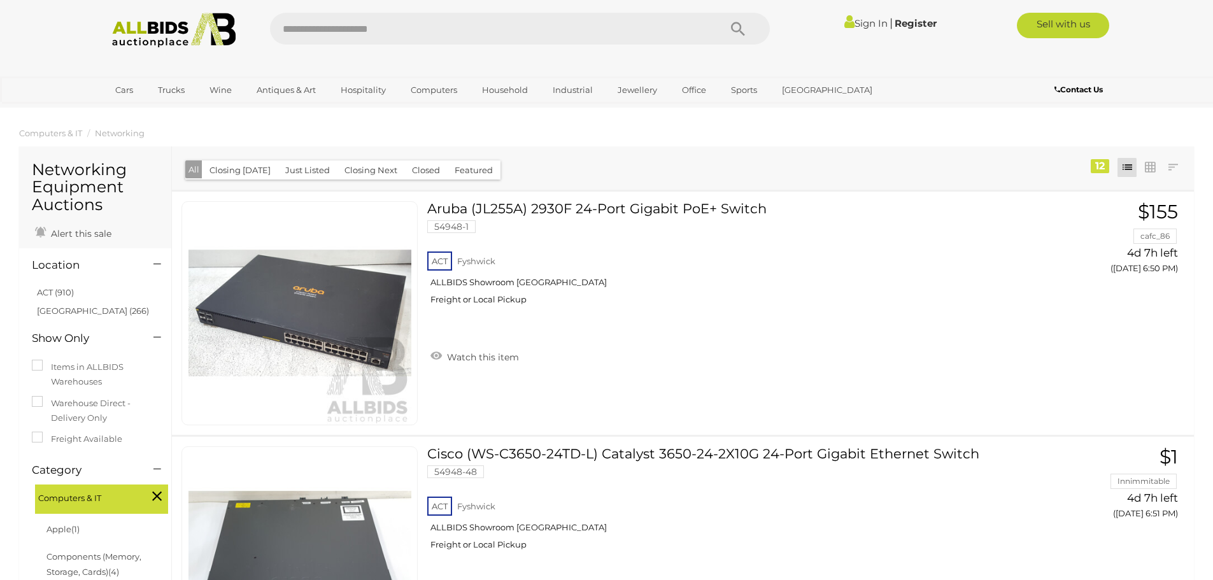  Describe the element at coordinates (1169, 457) in the screenshot. I see `span: $1` at that location.